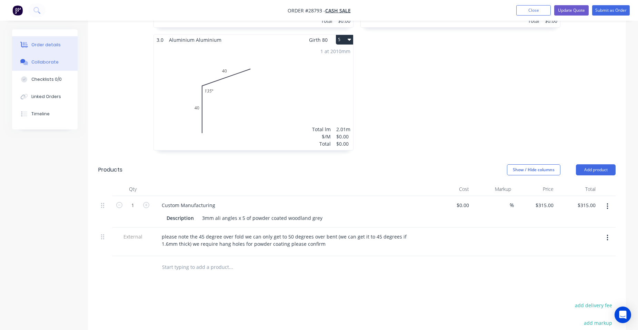 Image resolution: width=638 pixels, height=330 pixels. Describe the element at coordinates (292, 240) in the screenshot. I see `div: please note the 45 degree over fold we can only get to 50 degrees over bent (we can get it to 45 ...` at that location.